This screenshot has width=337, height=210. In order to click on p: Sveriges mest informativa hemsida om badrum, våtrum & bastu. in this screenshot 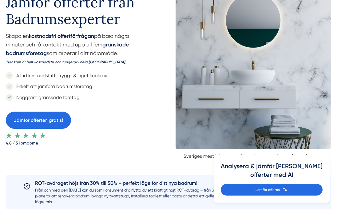, I will do `click(253, 155)`.